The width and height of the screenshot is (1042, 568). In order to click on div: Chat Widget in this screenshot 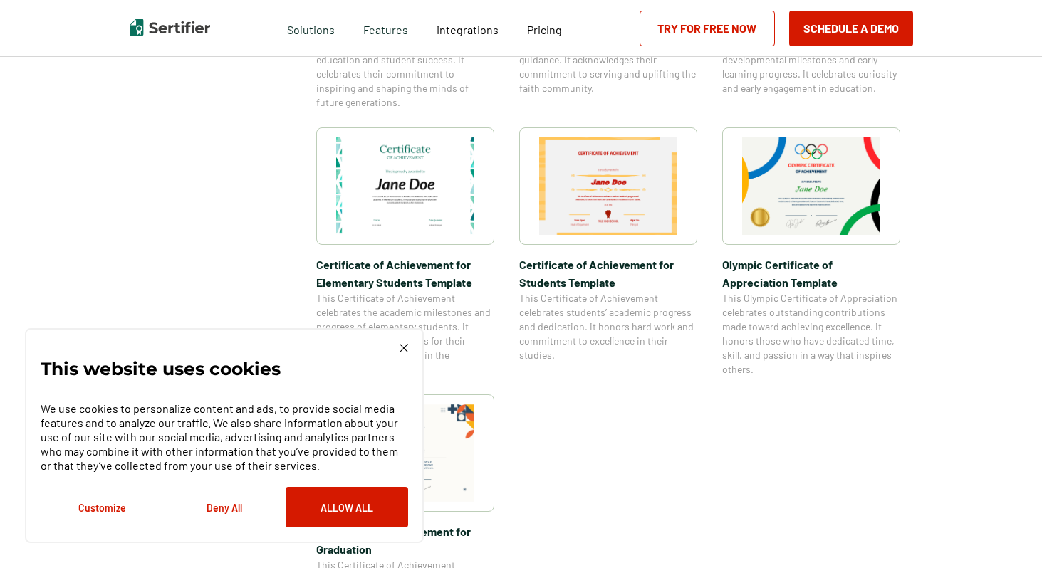, I will do `click(1007, 534)`.